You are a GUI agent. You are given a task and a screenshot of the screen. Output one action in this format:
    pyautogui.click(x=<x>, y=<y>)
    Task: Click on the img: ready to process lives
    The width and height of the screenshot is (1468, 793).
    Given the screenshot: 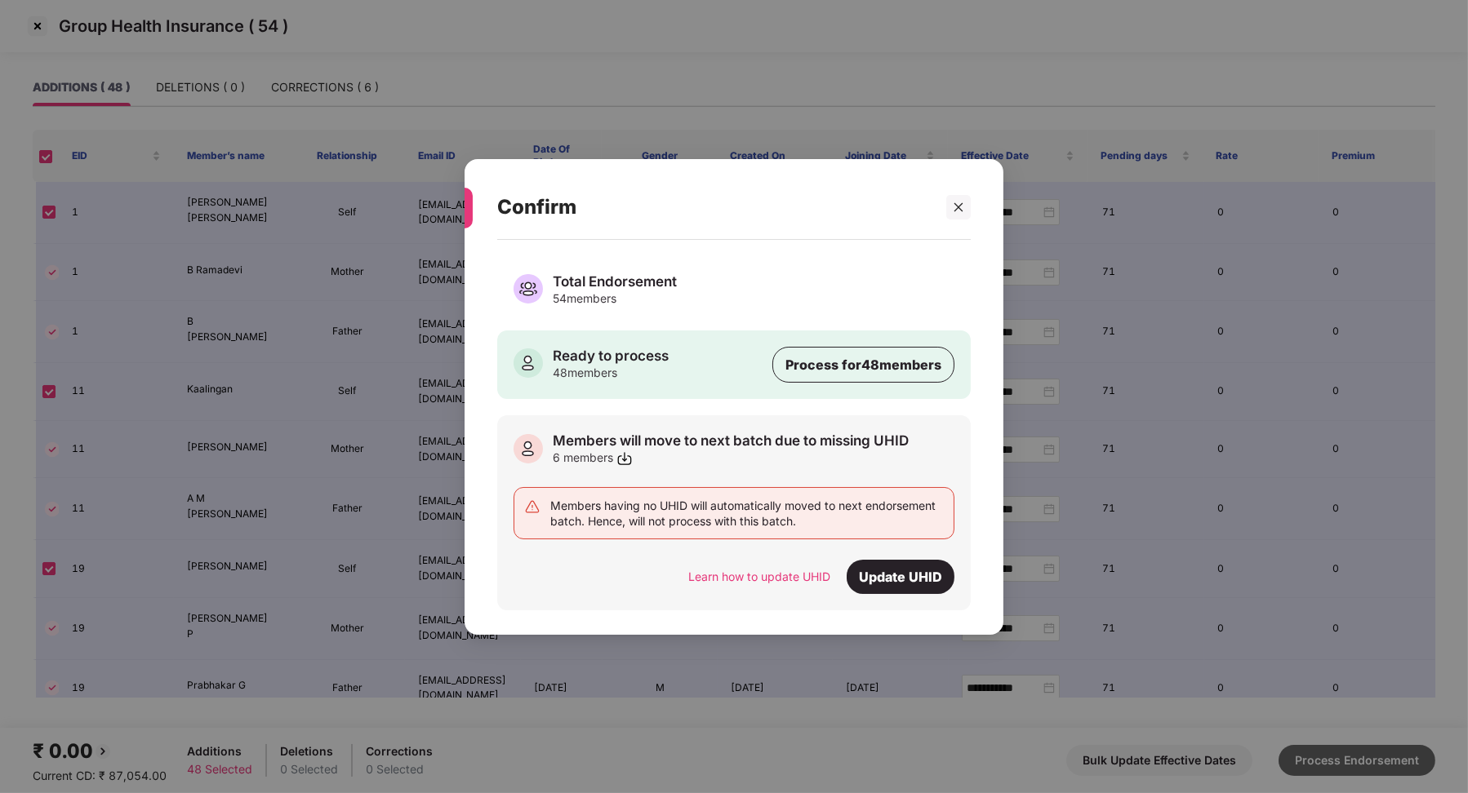 What is the action you would take?
    pyautogui.click(x=528, y=363)
    